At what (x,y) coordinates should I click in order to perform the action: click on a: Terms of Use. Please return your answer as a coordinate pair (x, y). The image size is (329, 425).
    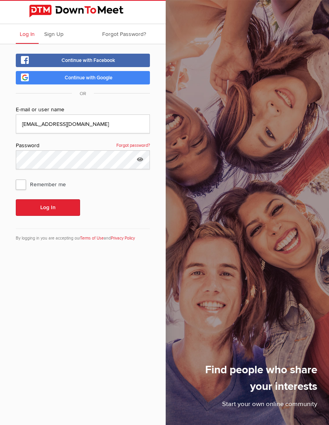
    Looking at the image, I should click on (92, 238).